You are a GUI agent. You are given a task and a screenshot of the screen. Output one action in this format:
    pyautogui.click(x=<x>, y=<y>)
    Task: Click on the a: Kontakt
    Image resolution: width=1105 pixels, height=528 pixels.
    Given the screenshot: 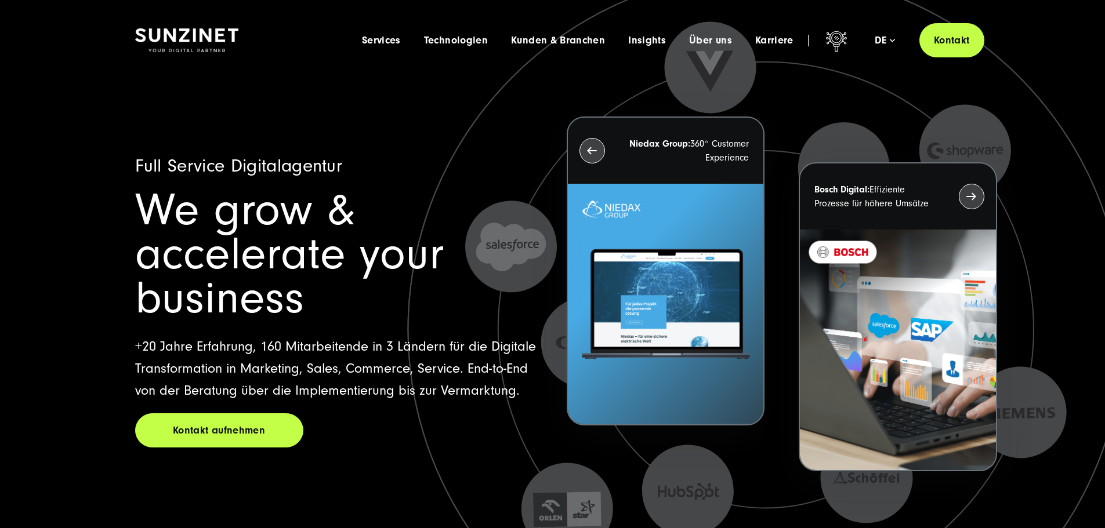 What is the action you would take?
    pyautogui.click(x=952, y=40)
    